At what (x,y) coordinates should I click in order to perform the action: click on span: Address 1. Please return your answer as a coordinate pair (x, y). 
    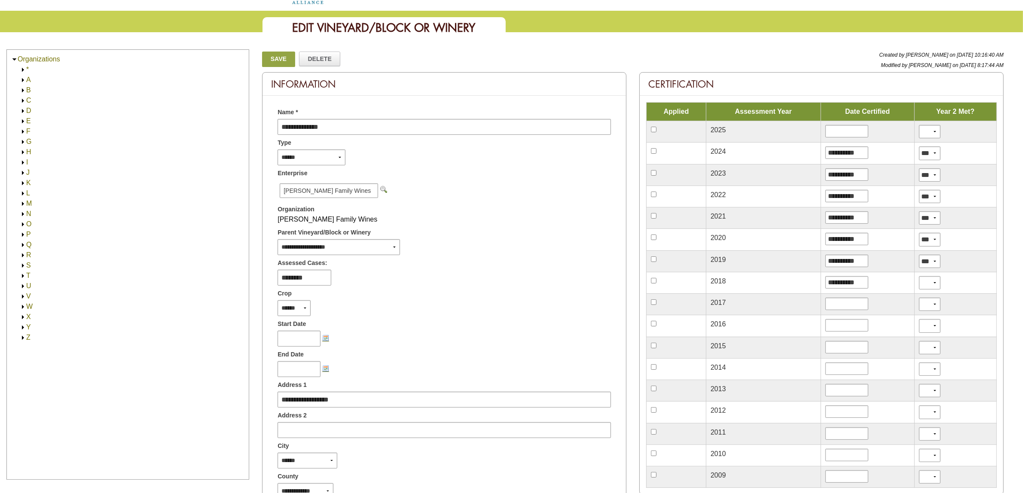
    Looking at the image, I should click on (292, 385).